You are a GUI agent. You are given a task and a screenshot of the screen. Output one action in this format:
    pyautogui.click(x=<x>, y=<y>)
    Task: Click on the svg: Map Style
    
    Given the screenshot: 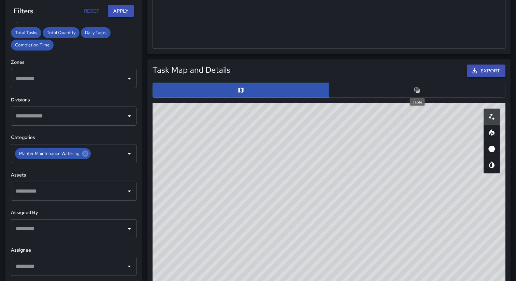 What is the action you would take?
    pyautogui.click(x=492, y=165)
    